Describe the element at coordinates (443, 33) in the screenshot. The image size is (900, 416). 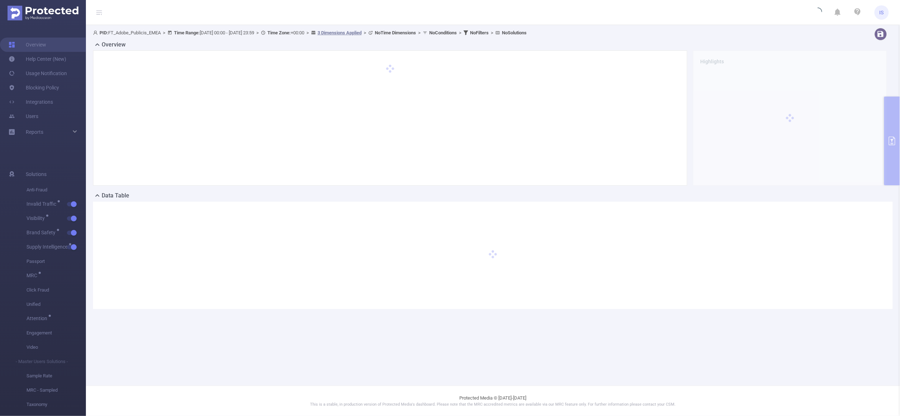
I see `b: No Conditions` at that location.